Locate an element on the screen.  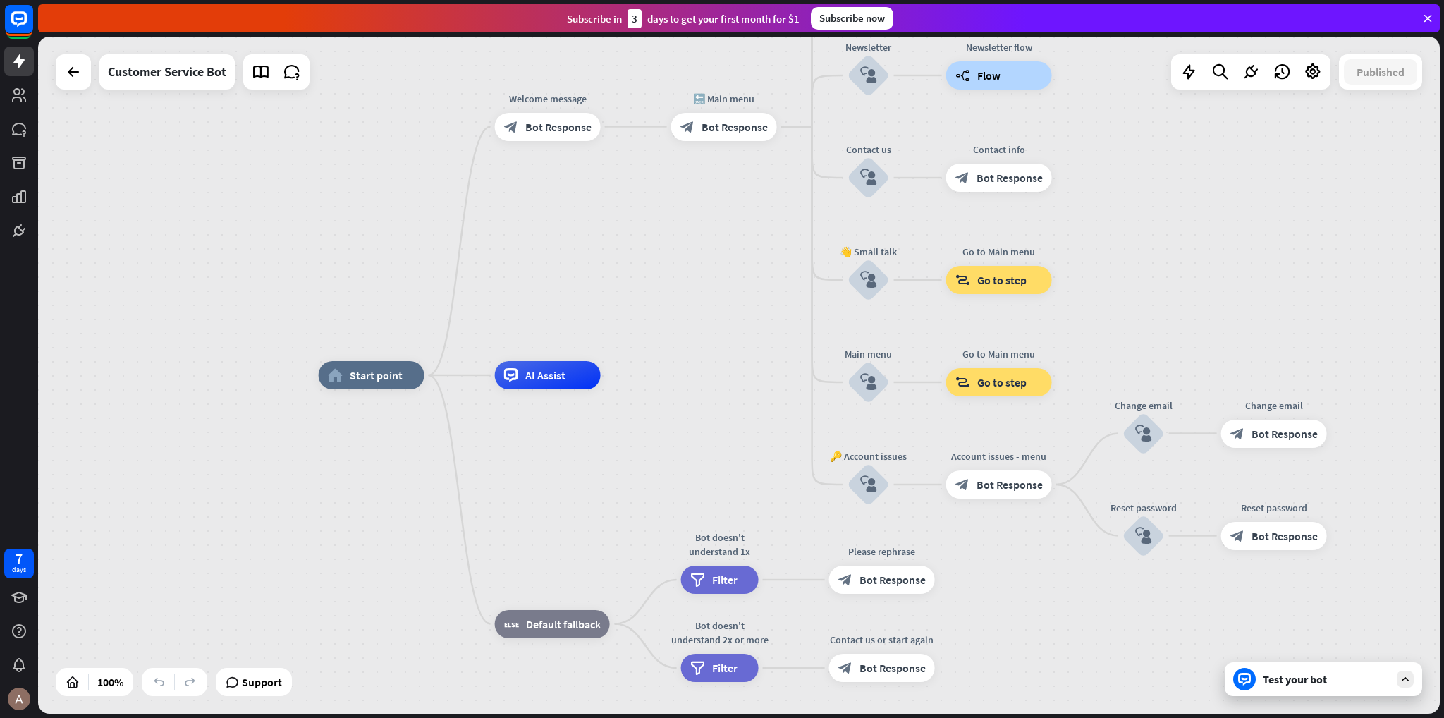
div: Main menu is located at coordinates (868, 354).